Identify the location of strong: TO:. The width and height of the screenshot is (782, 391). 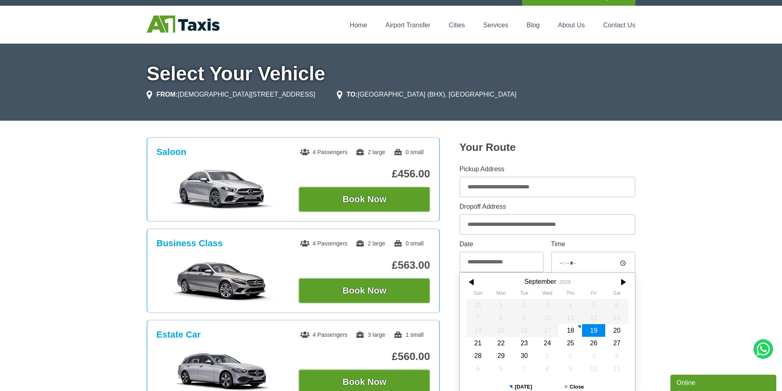
(352, 94).